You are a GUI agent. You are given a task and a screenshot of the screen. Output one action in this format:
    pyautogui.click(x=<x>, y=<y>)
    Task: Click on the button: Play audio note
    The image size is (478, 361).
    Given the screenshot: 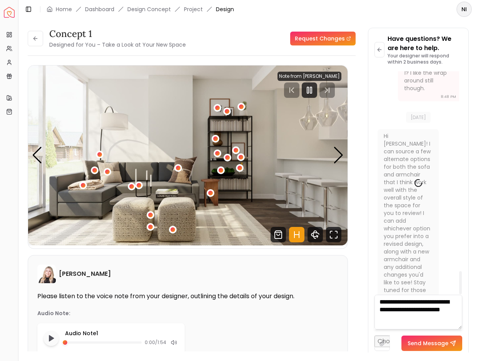 What is the action you would take?
    pyautogui.click(x=51, y=338)
    